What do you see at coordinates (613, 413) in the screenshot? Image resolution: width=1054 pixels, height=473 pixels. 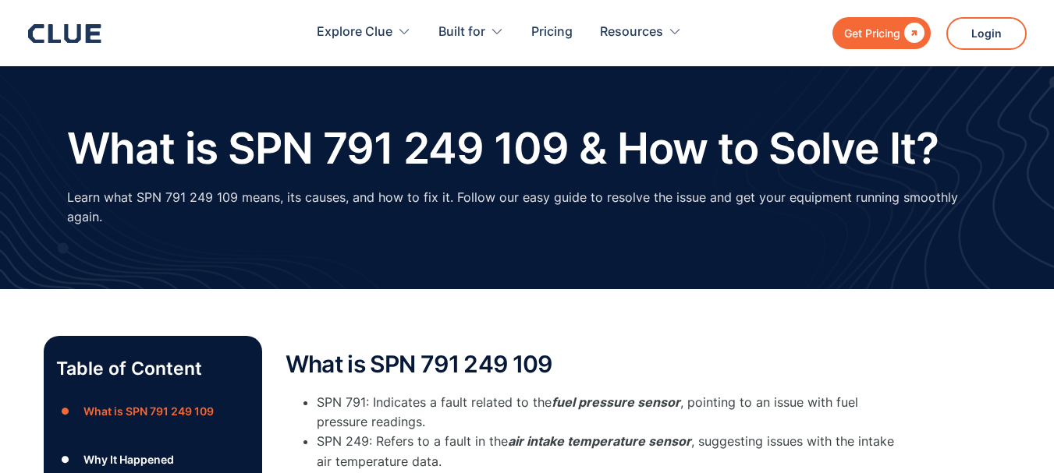 I see `li: SPN 791: Indicates a fault related to the , pointing to an issue with fuel pressure readings.` at bounding box center [613, 413].